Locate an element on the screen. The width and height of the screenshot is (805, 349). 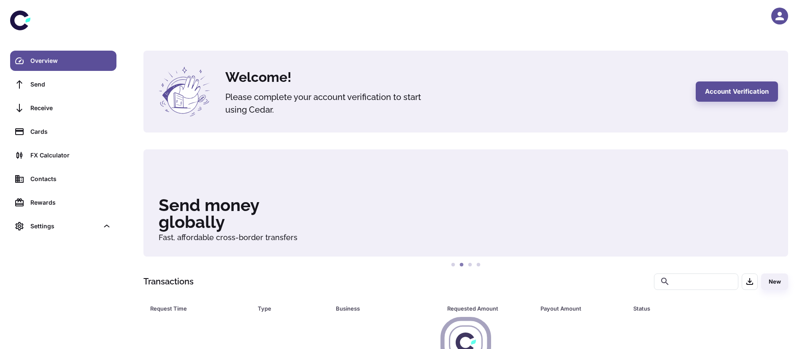
a: Contacts is located at coordinates (63, 179).